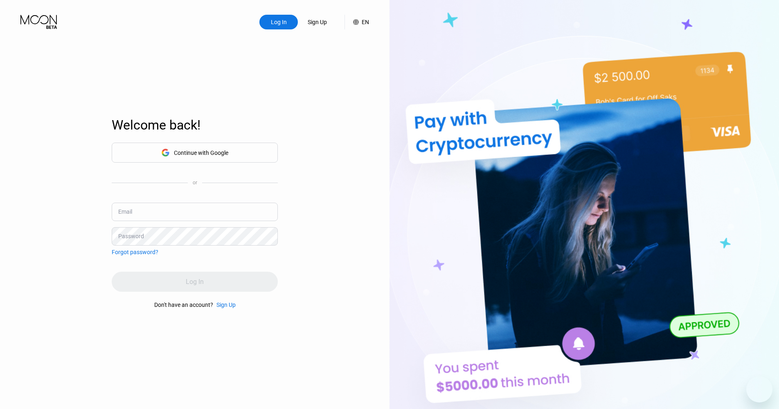 The width and height of the screenshot is (779, 409). What do you see at coordinates (195, 125) in the screenshot?
I see `div: Welcome back!` at bounding box center [195, 125].